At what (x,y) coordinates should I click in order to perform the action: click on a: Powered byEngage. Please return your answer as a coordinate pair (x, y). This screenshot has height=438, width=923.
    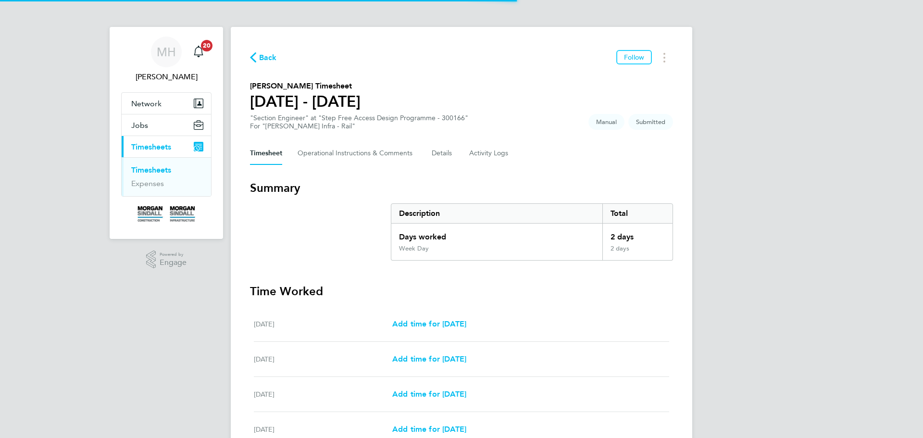
    Looking at the image, I should click on (166, 260).